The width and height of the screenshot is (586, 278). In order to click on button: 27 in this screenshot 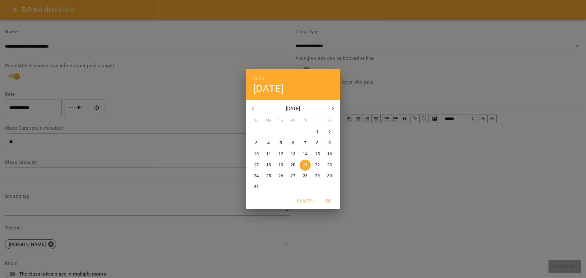, I will do `click(293, 176)`.